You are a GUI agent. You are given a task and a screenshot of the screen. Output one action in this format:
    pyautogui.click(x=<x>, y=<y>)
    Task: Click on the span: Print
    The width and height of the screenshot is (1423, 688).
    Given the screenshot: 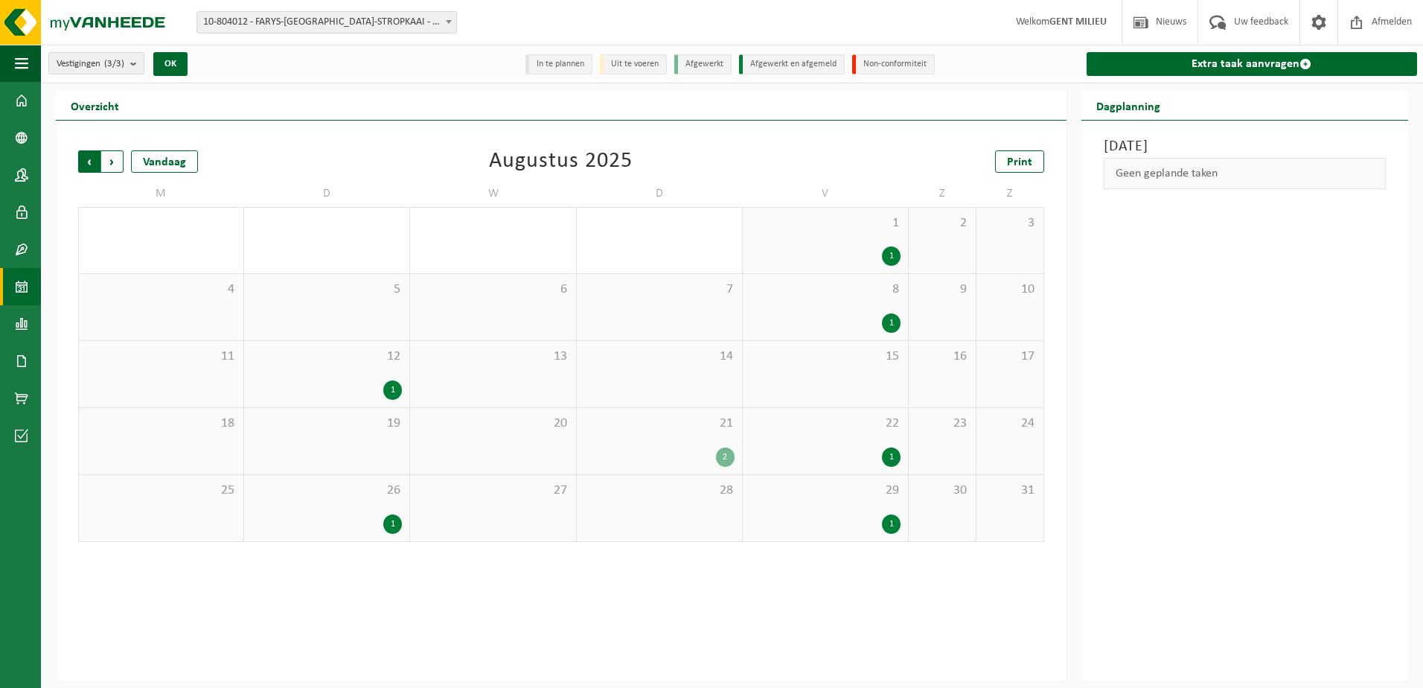 What is the action you would take?
    pyautogui.click(x=1020, y=162)
    